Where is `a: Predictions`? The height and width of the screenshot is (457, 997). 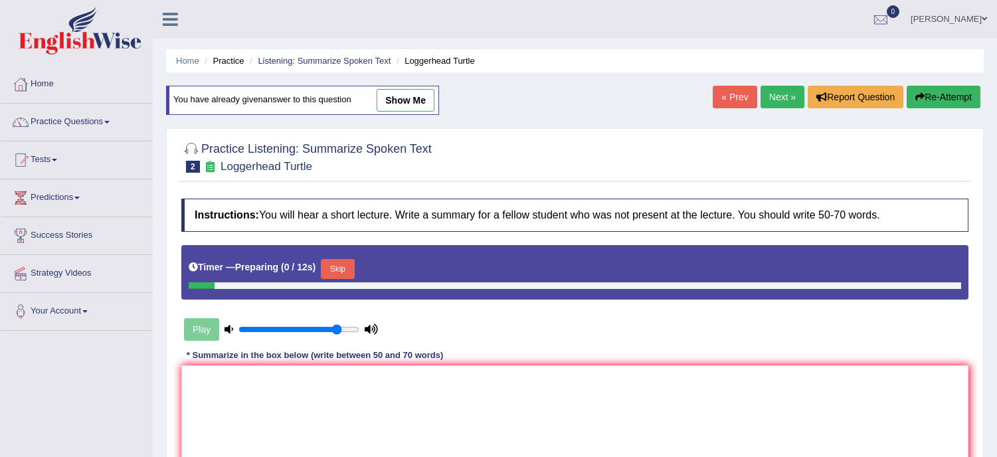 a: Predictions is located at coordinates (76, 196).